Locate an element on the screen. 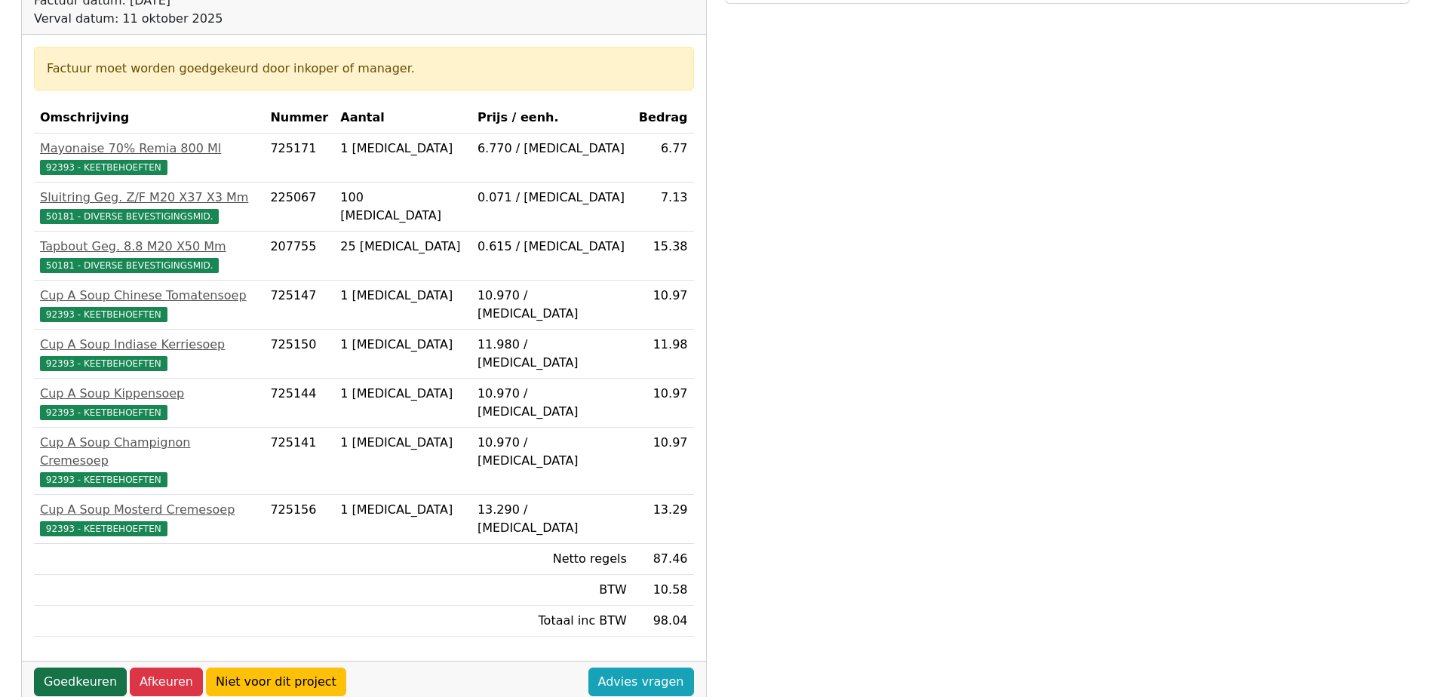  a: Niet voor dit project is located at coordinates (276, 682).